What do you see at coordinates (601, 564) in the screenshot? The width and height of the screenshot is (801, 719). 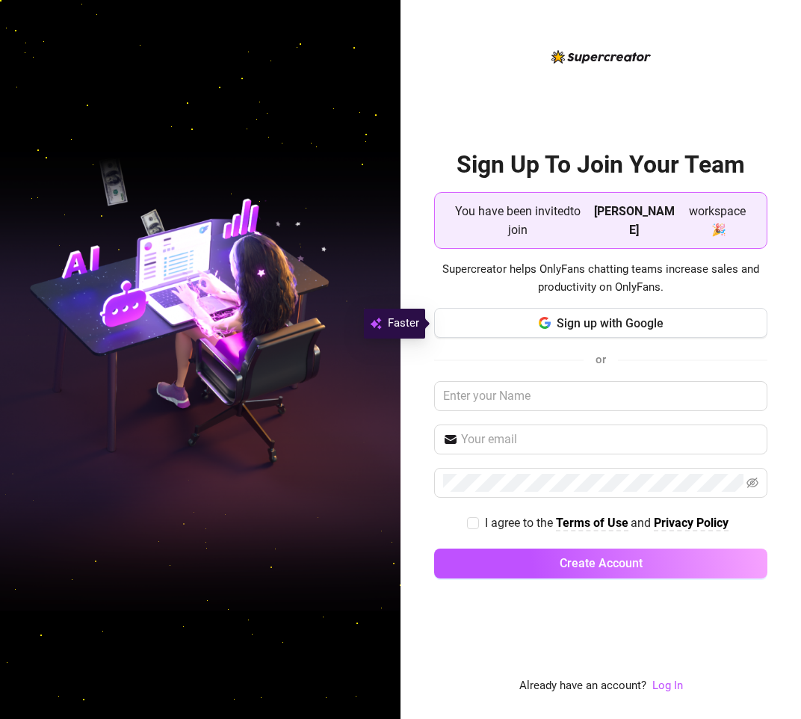 I see `button: Create Account` at bounding box center [601, 564].